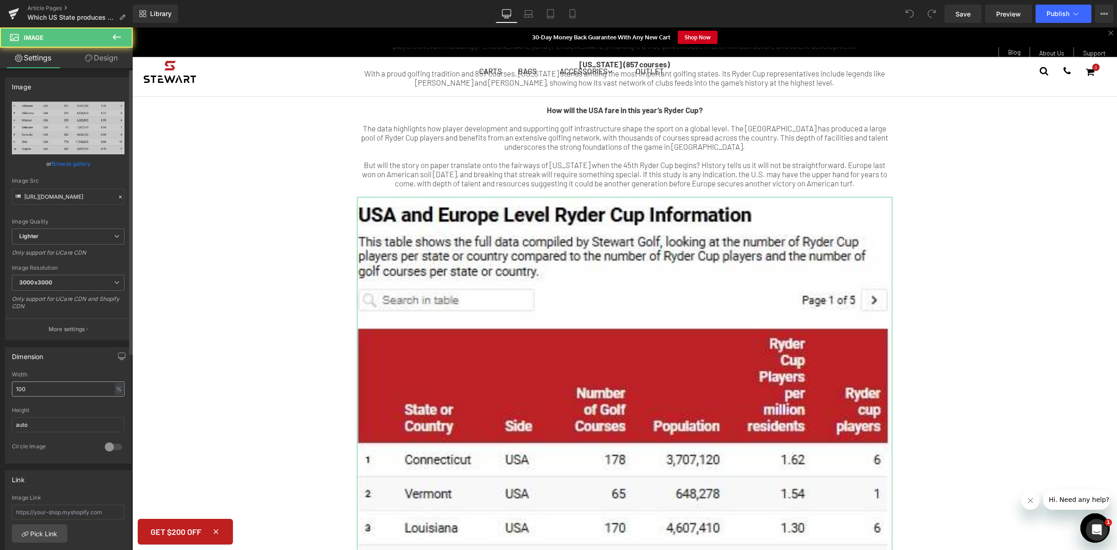  I want to click on a: Desktop, so click(507, 14).